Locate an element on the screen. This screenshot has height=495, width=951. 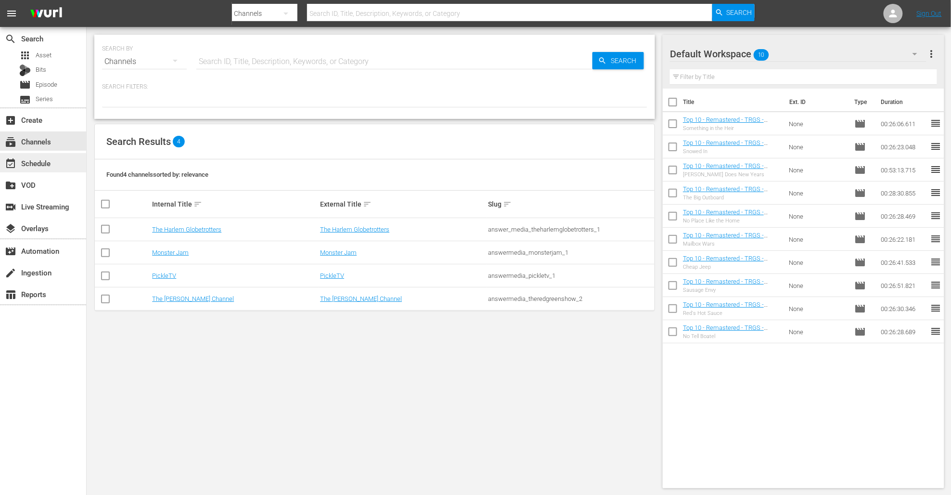
td: 00:26:28.469 is located at coordinates (903, 216).